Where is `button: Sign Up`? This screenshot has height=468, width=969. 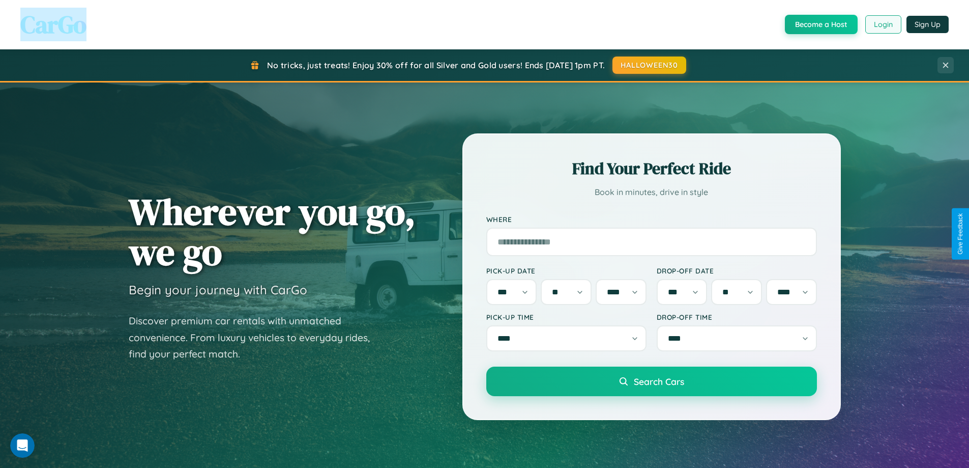
button: Sign Up is located at coordinates (927, 24).